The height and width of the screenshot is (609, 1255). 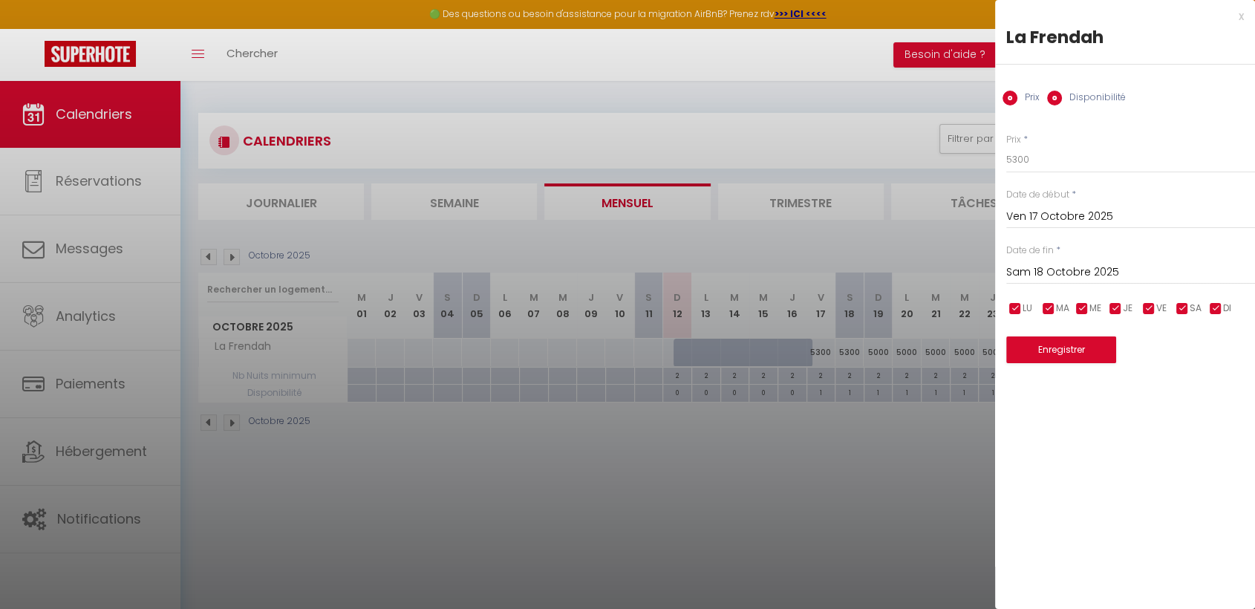 What do you see at coordinates (1094, 99) in the screenshot?
I see `label: Disponibilité` at bounding box center [1094, 99].